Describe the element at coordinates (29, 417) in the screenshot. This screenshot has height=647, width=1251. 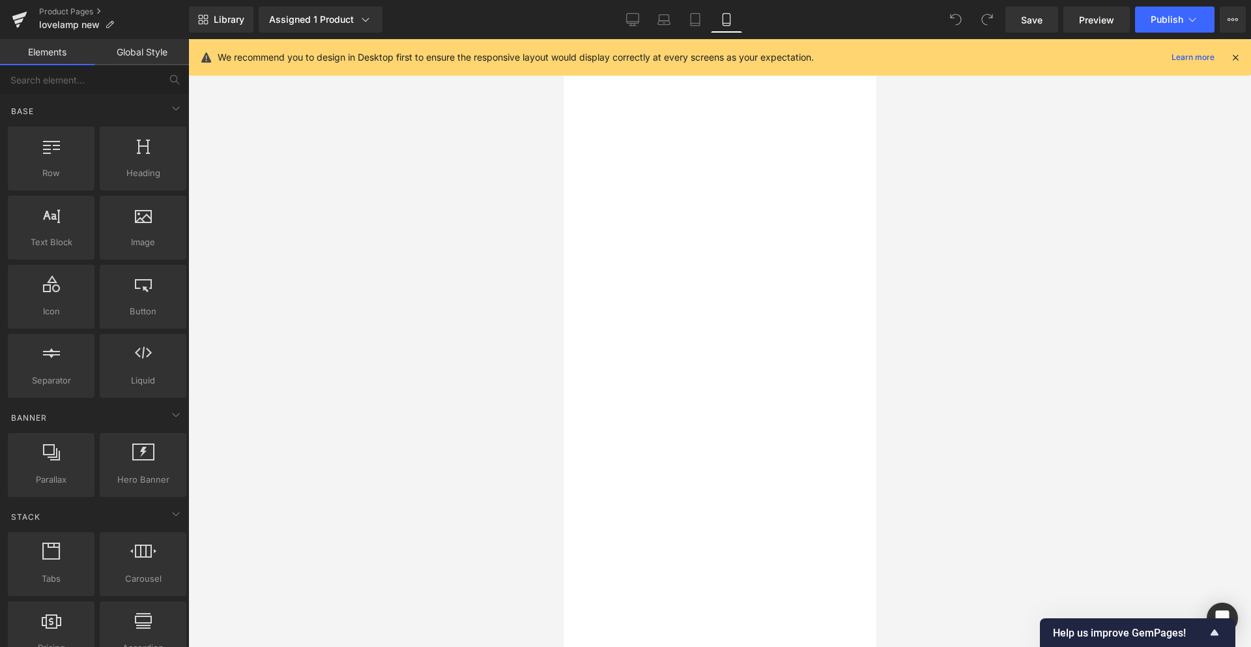
I see `span: Banner` at that location.